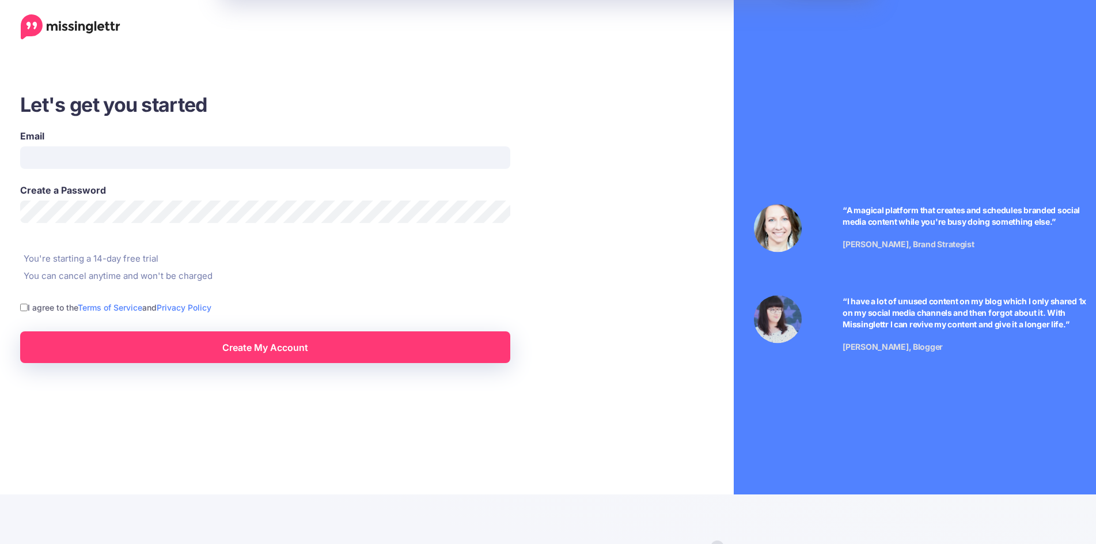  I want to click on li: You can cancel anytime and won't be charged, so click(316, 276).